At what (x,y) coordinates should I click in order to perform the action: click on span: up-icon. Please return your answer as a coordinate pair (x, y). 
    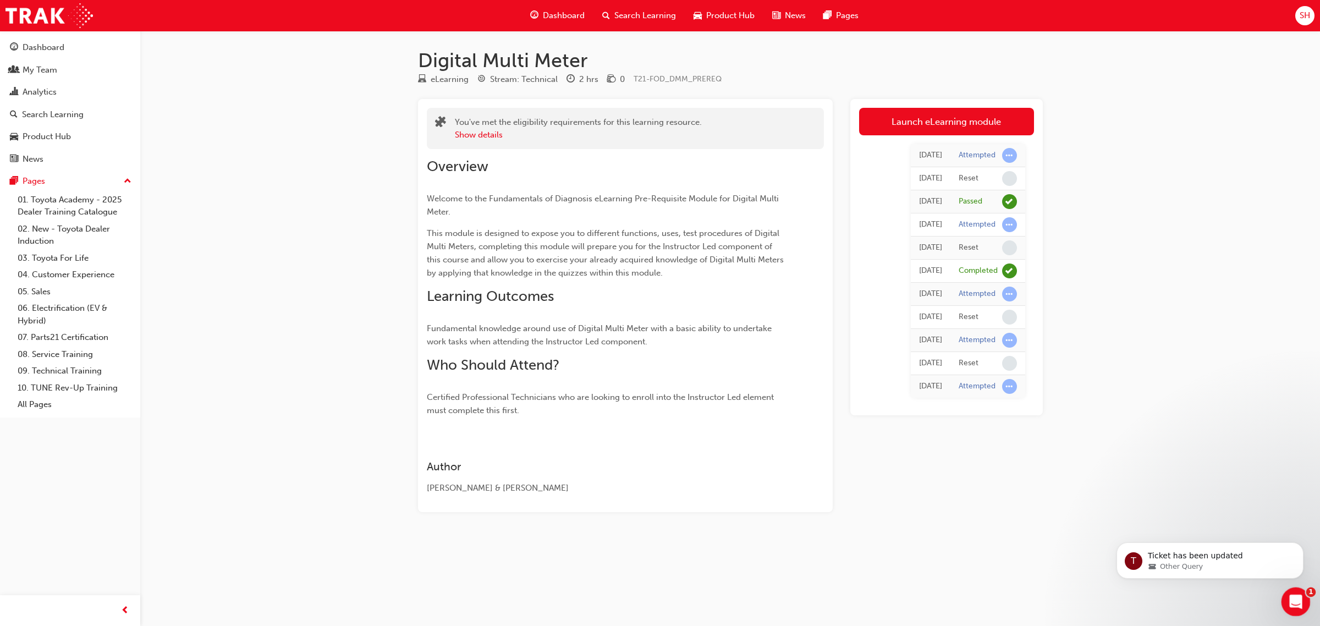
    Looking at the image, I should click on (128, 182).